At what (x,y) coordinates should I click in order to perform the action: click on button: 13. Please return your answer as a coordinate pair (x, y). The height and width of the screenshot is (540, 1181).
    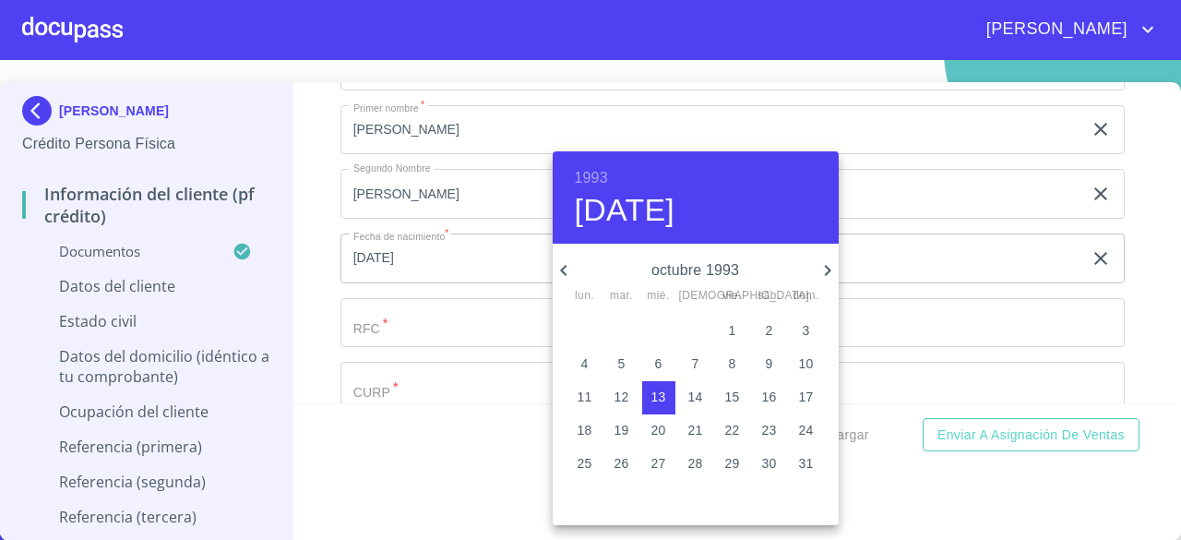
    Looking at the image, I should click on (658, 397).